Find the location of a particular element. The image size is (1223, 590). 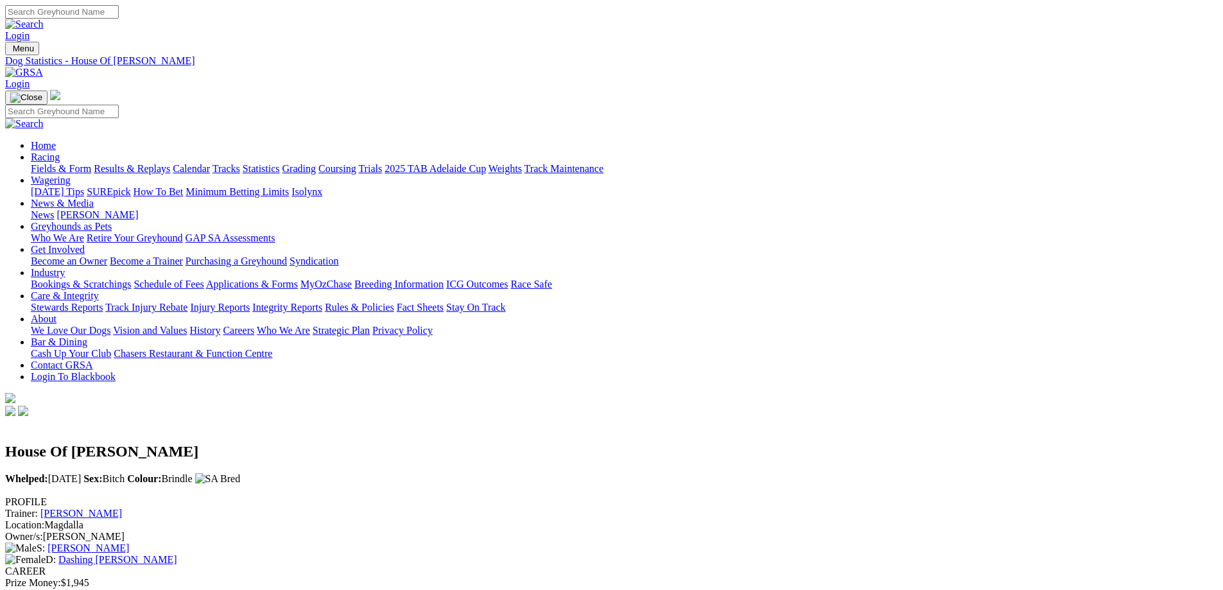

a: Greyhounds as Pets is located at coordinates (71, 226).